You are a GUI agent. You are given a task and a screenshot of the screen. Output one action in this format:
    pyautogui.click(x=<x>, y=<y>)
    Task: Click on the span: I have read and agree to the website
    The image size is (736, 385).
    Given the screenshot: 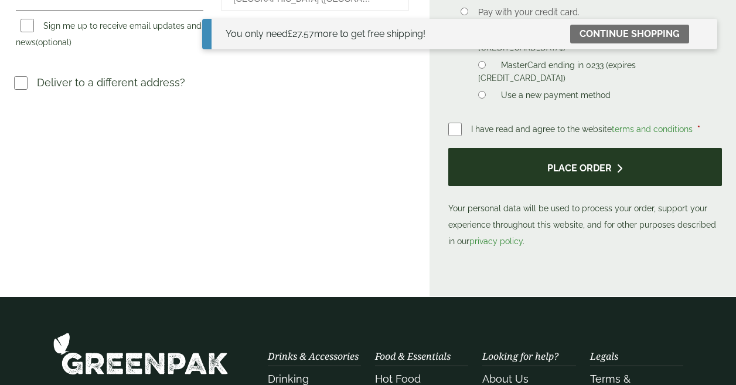 What is the action you would take?
    pyautogui.click(x=583, y=129)
    